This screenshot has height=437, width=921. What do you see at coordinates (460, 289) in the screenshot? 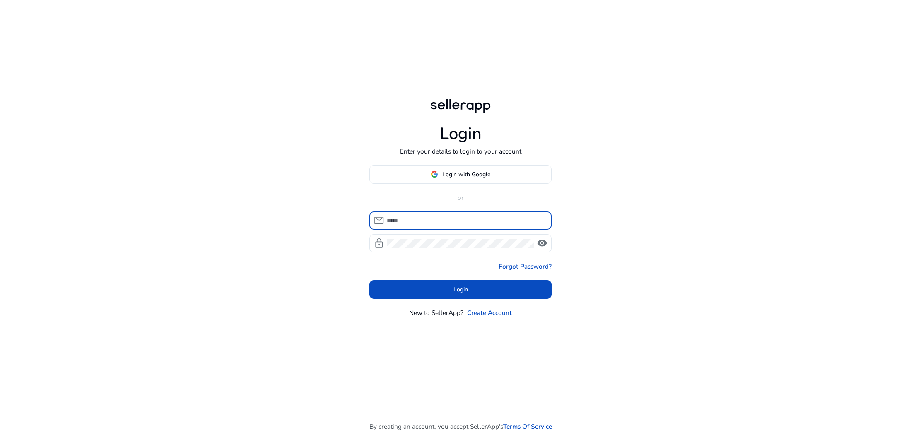
I see `button: Login` at bounding box center [460, 289].